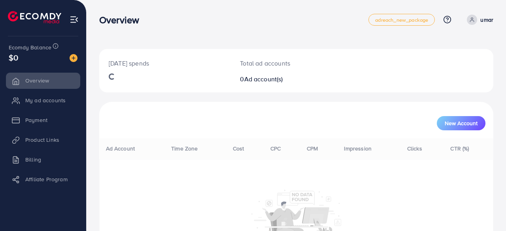  I want to click on button: New Account, so click(461, 123).